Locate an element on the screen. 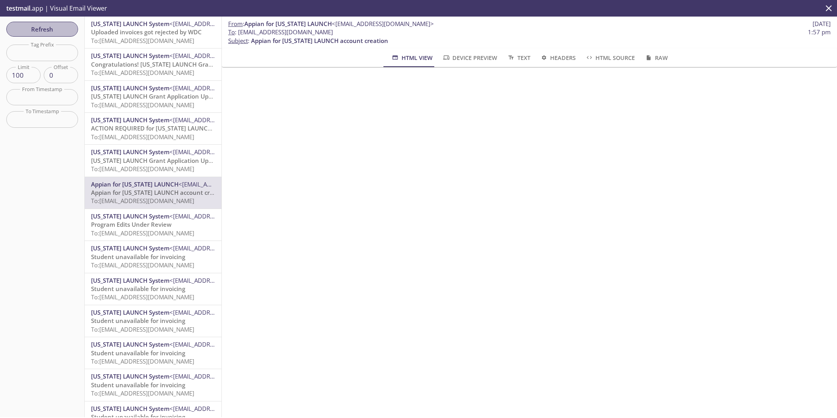 The height and width of the screenshot is (418, 837). button: Refresh is located at coordinates (42, 29).